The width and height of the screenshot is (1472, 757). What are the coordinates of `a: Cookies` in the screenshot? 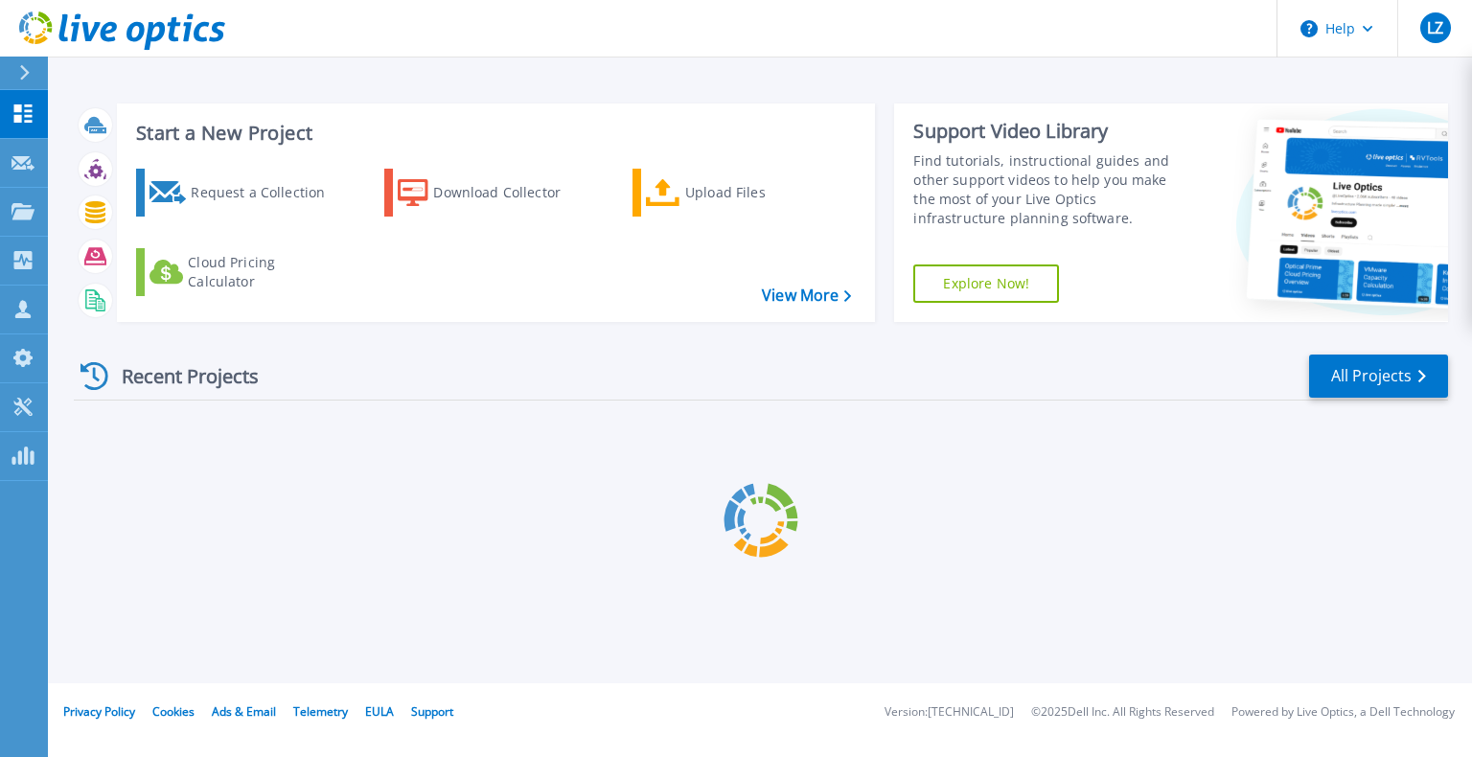 It's located at (173, 711).